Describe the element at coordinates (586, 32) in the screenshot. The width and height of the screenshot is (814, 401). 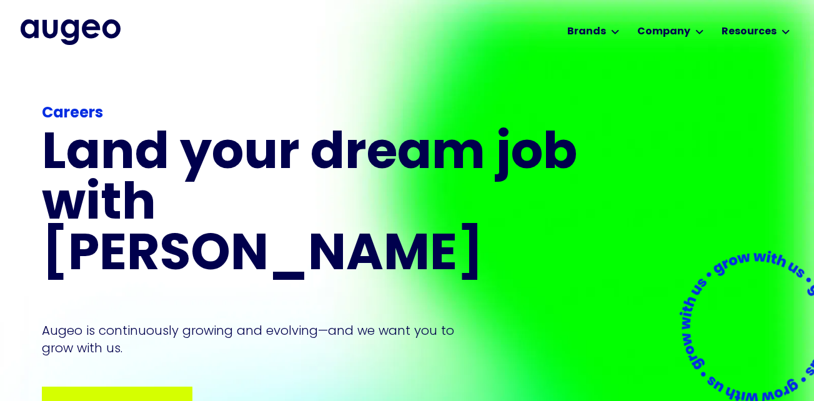
I see `div: Brands` at that location.